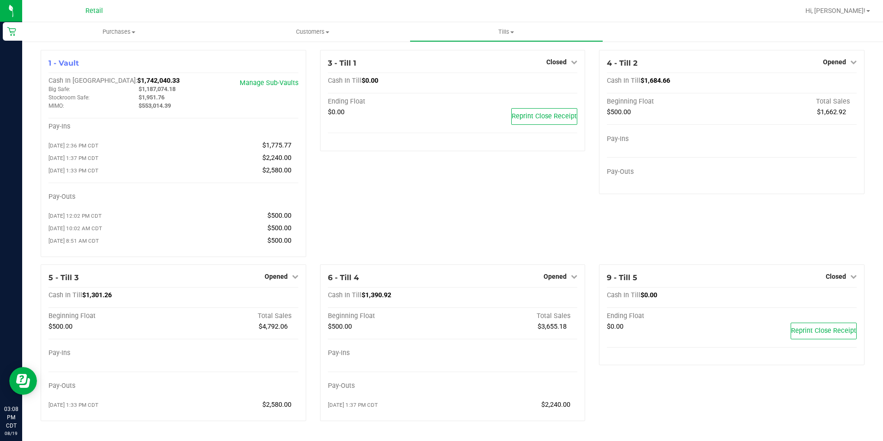  I want to click on span: 4 - Till 2, so click(622, 63).